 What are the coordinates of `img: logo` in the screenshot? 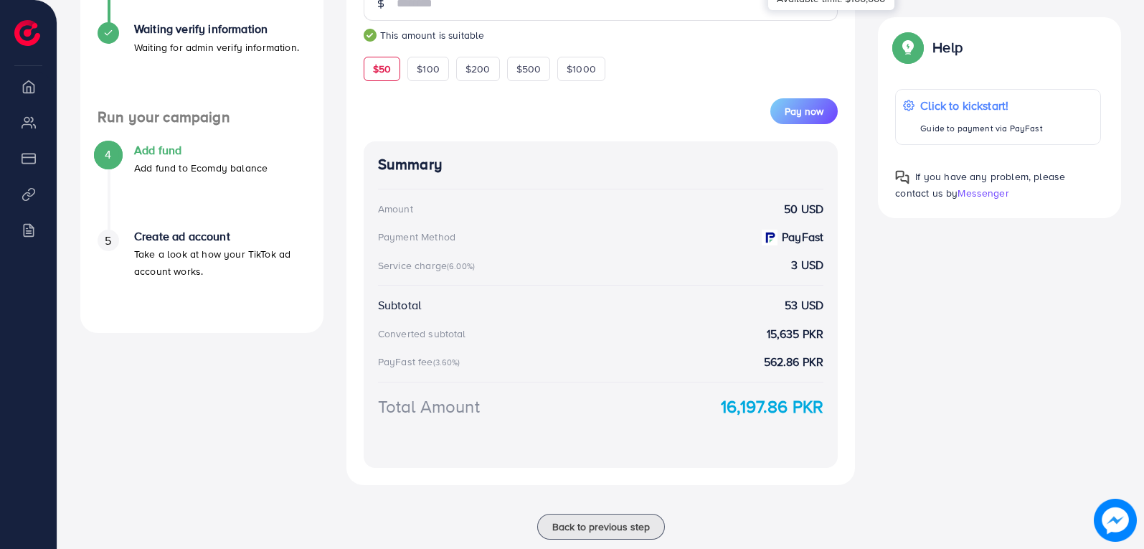 It's located at (27, 33).